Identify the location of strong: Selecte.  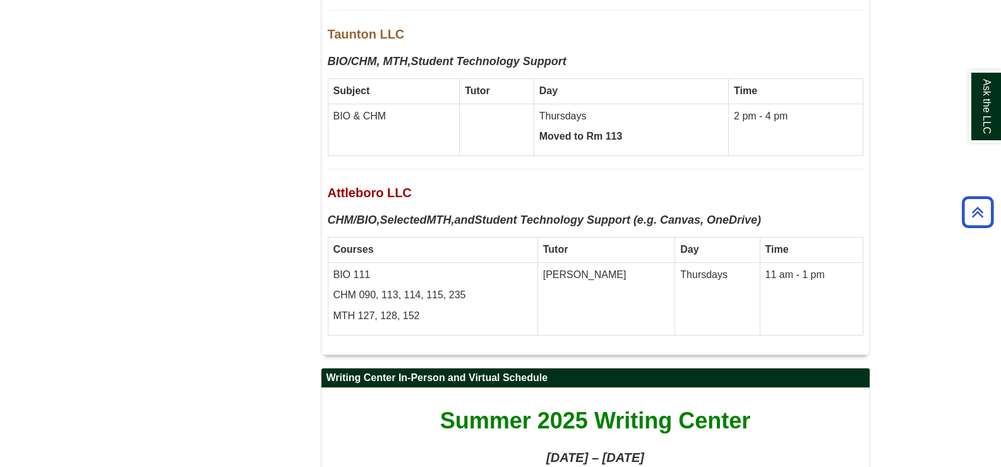
(400, 220).